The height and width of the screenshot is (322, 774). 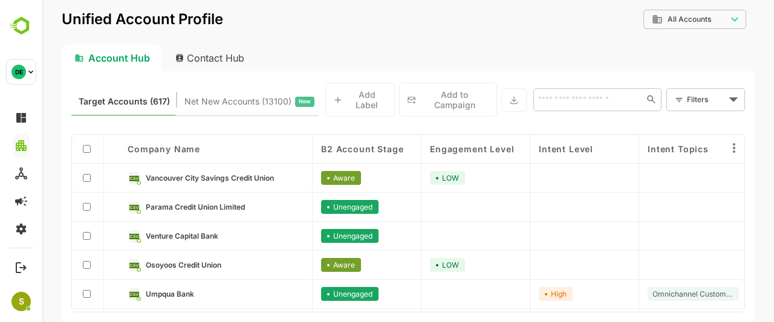 What do you see at coordinates (141, 265) in the screenshot?
I see `span: Osoyoos Credit Union` at bounding box center [141, 265].